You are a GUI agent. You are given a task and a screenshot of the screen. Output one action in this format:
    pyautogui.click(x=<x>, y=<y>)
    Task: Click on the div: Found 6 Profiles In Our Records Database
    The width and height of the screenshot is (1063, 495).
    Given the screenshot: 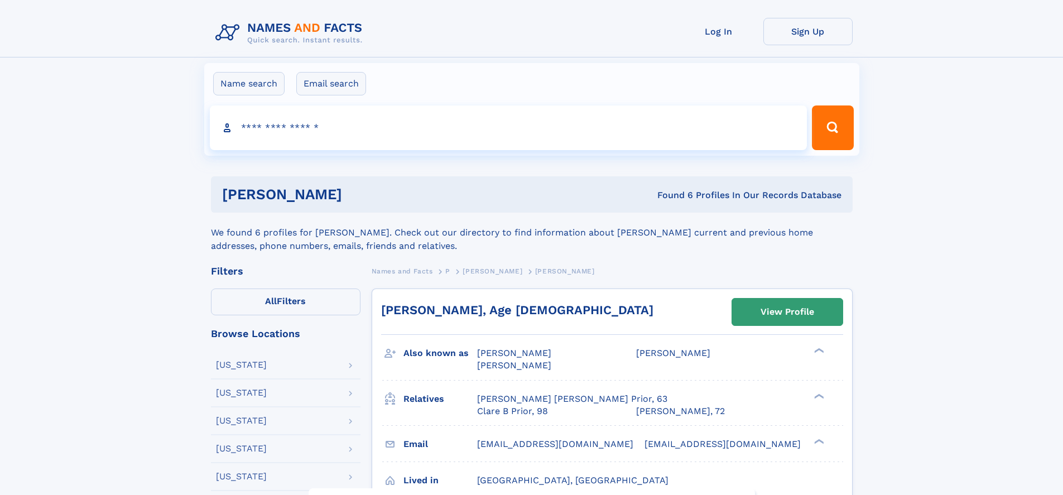 What is the action you would take?
    pyautogui.click(x=670, y=195)
    